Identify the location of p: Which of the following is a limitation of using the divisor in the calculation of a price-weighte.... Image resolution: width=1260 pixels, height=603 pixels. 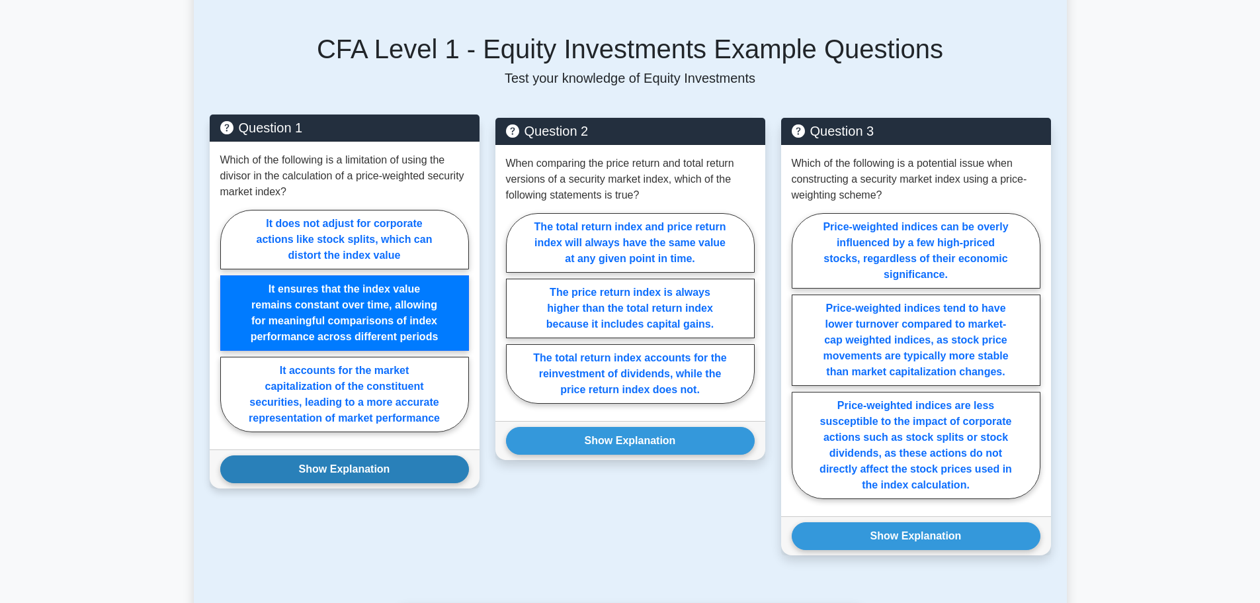
(345, 176).